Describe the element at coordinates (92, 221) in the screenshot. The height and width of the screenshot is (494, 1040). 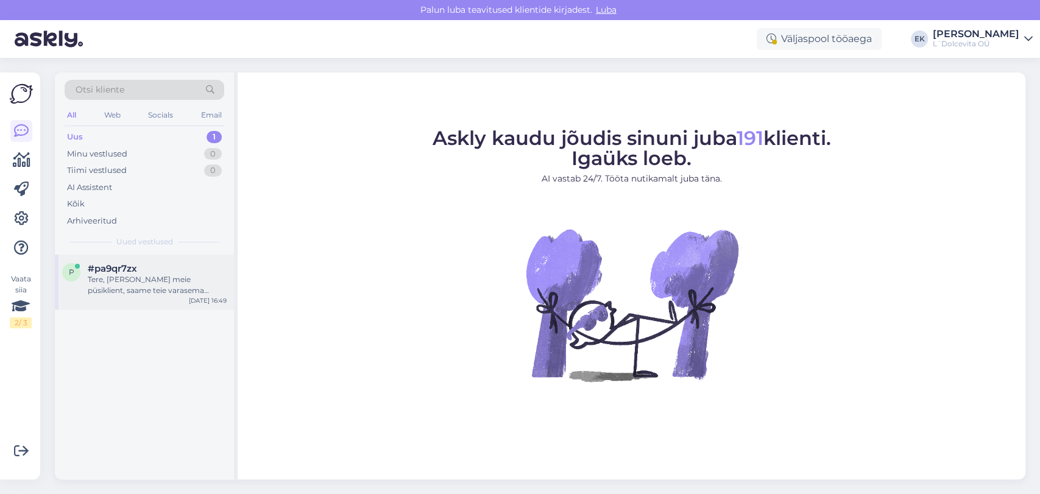
I see `div: Arhiveeritud` at that location.